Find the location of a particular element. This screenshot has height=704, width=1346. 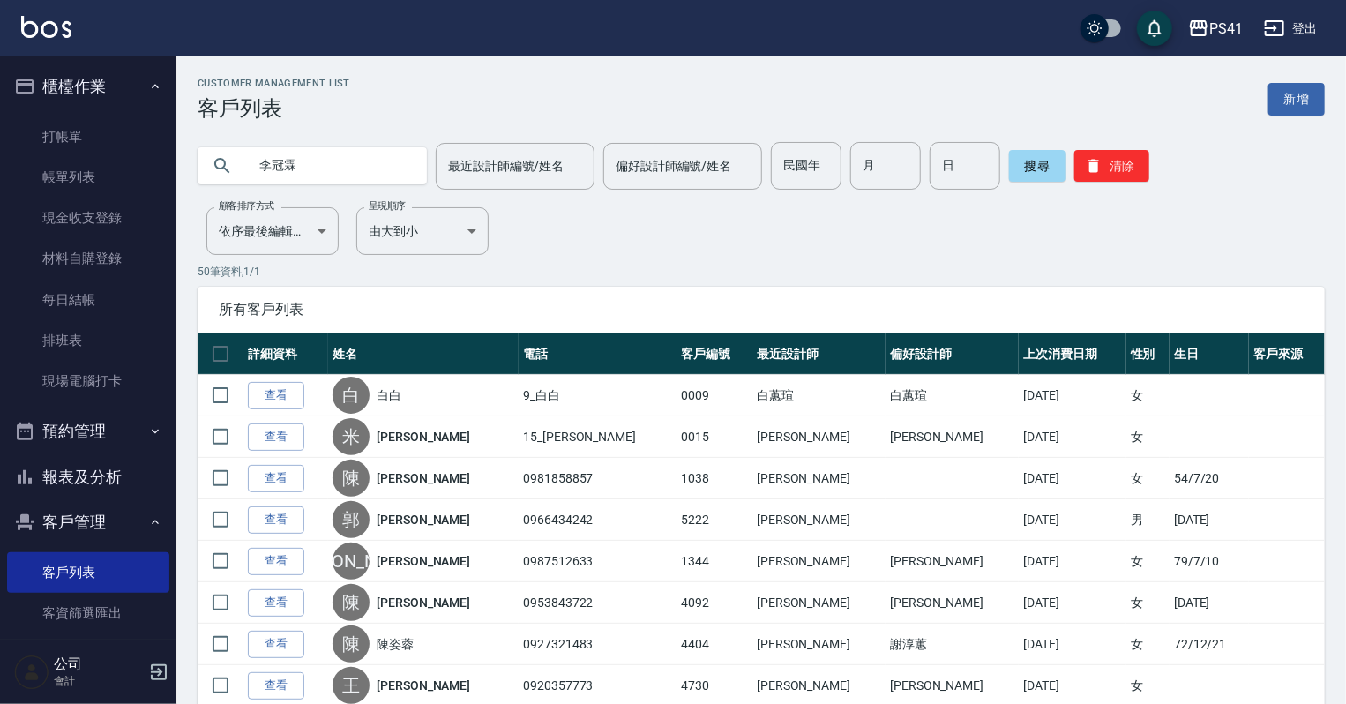

td: 4404 is located at coordinates (715, 644).